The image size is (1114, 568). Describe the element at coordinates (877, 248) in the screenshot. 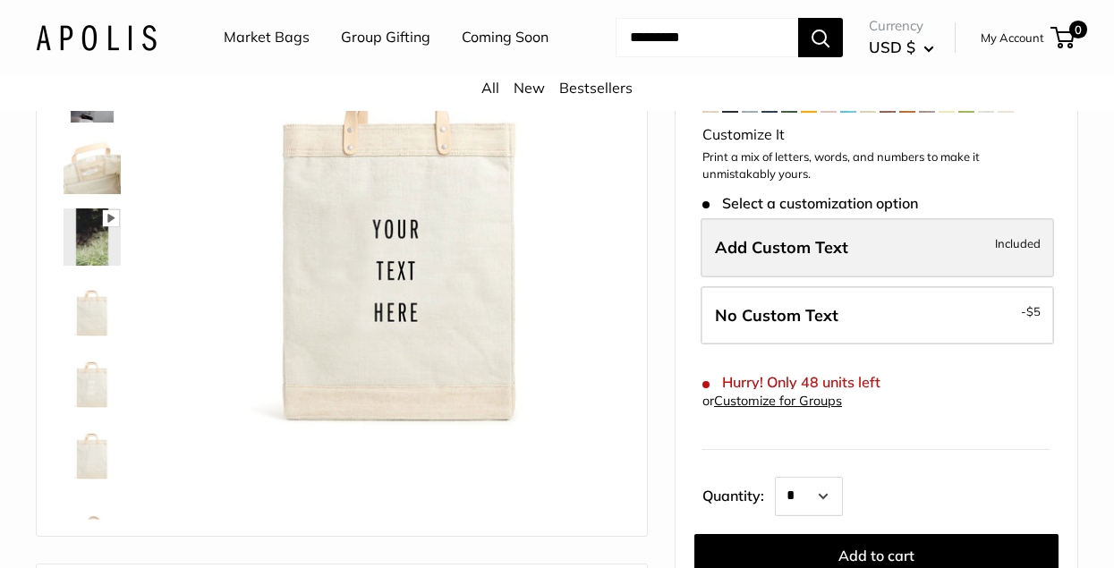

I see `label: Add Custom Text` at that location.